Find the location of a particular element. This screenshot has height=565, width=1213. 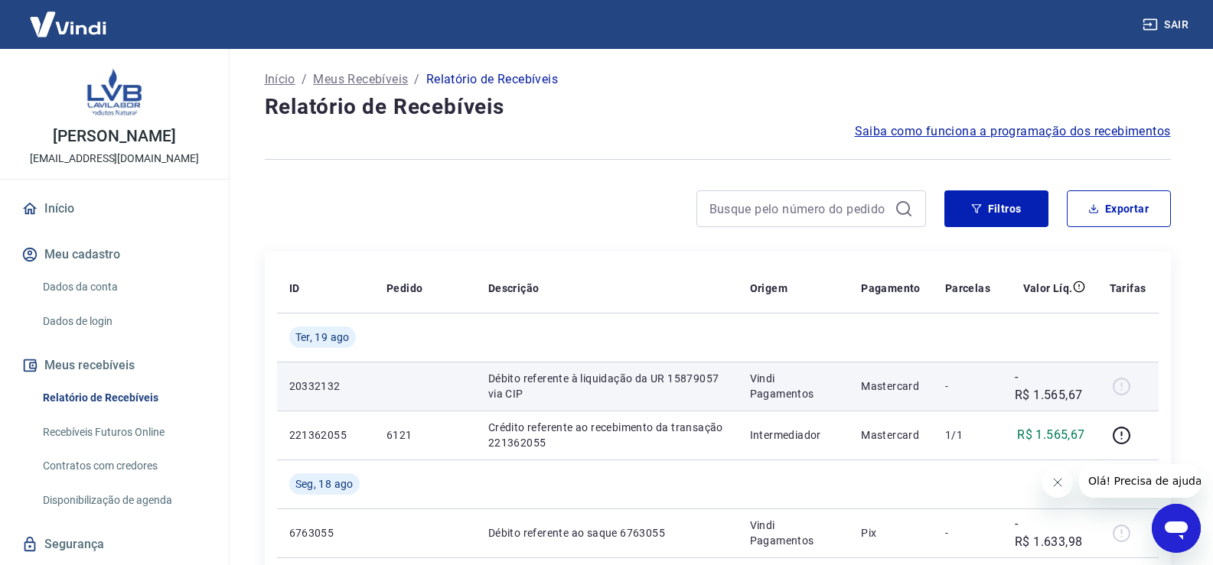

p: 20332132 is located at coordinates (325, 386).